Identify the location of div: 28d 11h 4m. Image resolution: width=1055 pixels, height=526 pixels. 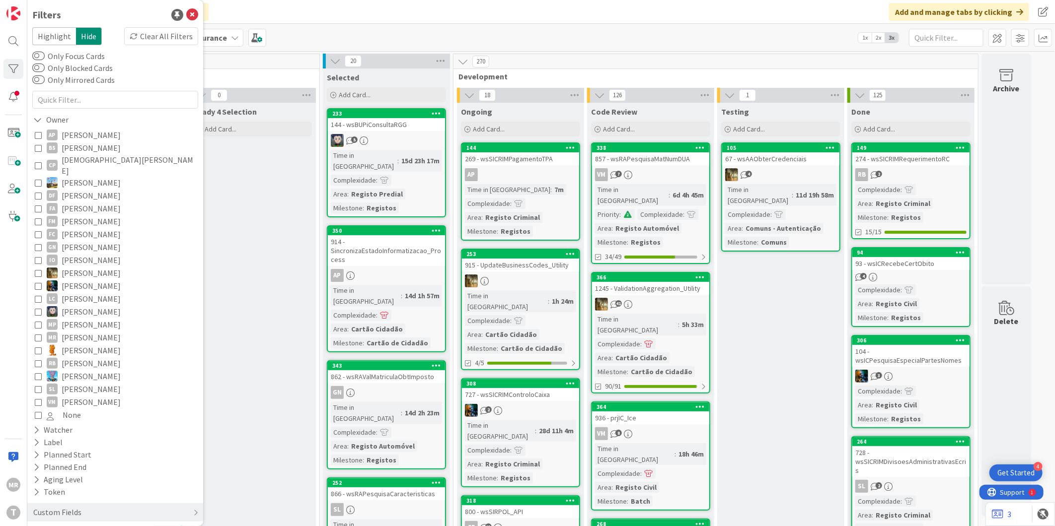
(556, 431).